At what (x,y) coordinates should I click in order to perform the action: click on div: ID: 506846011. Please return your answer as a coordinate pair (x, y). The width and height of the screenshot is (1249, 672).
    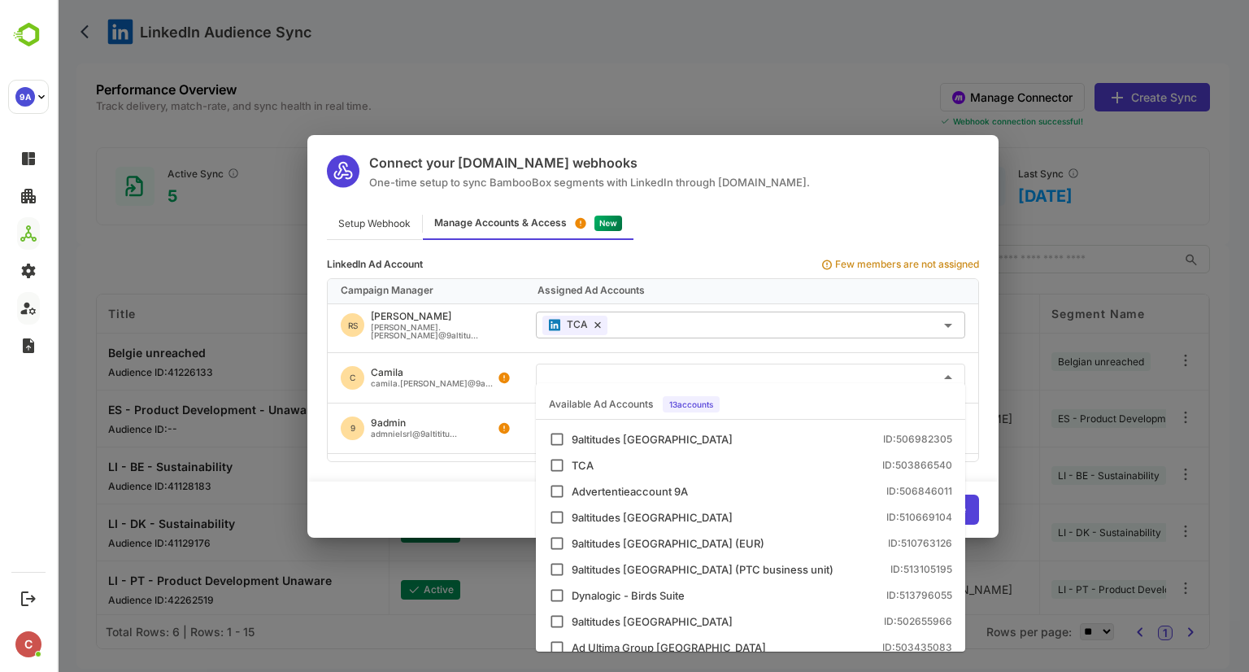
    Looking at the image, I should click on (862, 491).